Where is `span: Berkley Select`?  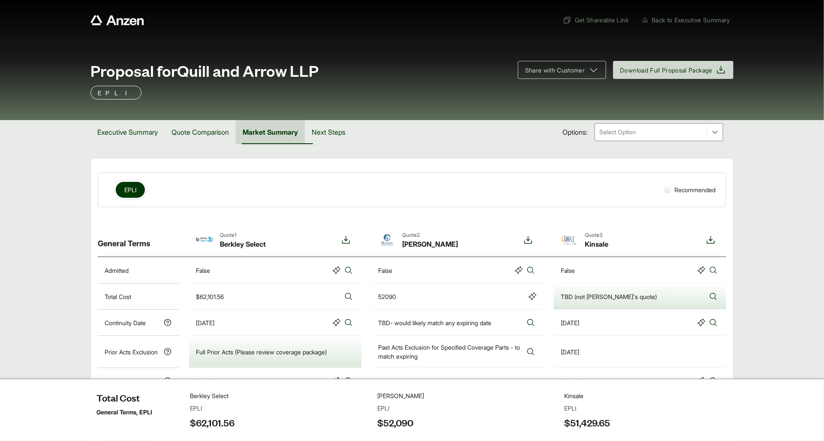
span: Berkley Select is located at coordinates (243, 244).